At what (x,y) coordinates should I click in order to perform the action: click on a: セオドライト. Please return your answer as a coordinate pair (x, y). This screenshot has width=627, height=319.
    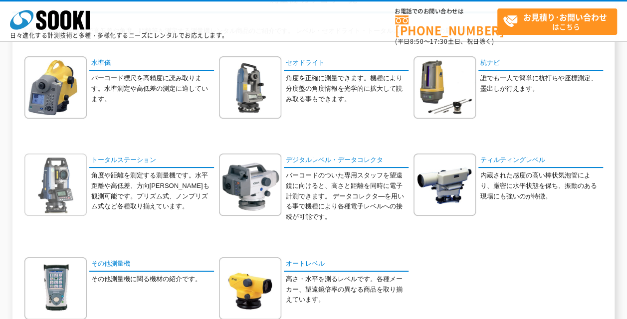
    Looking at the image, I should click on (346, 63).